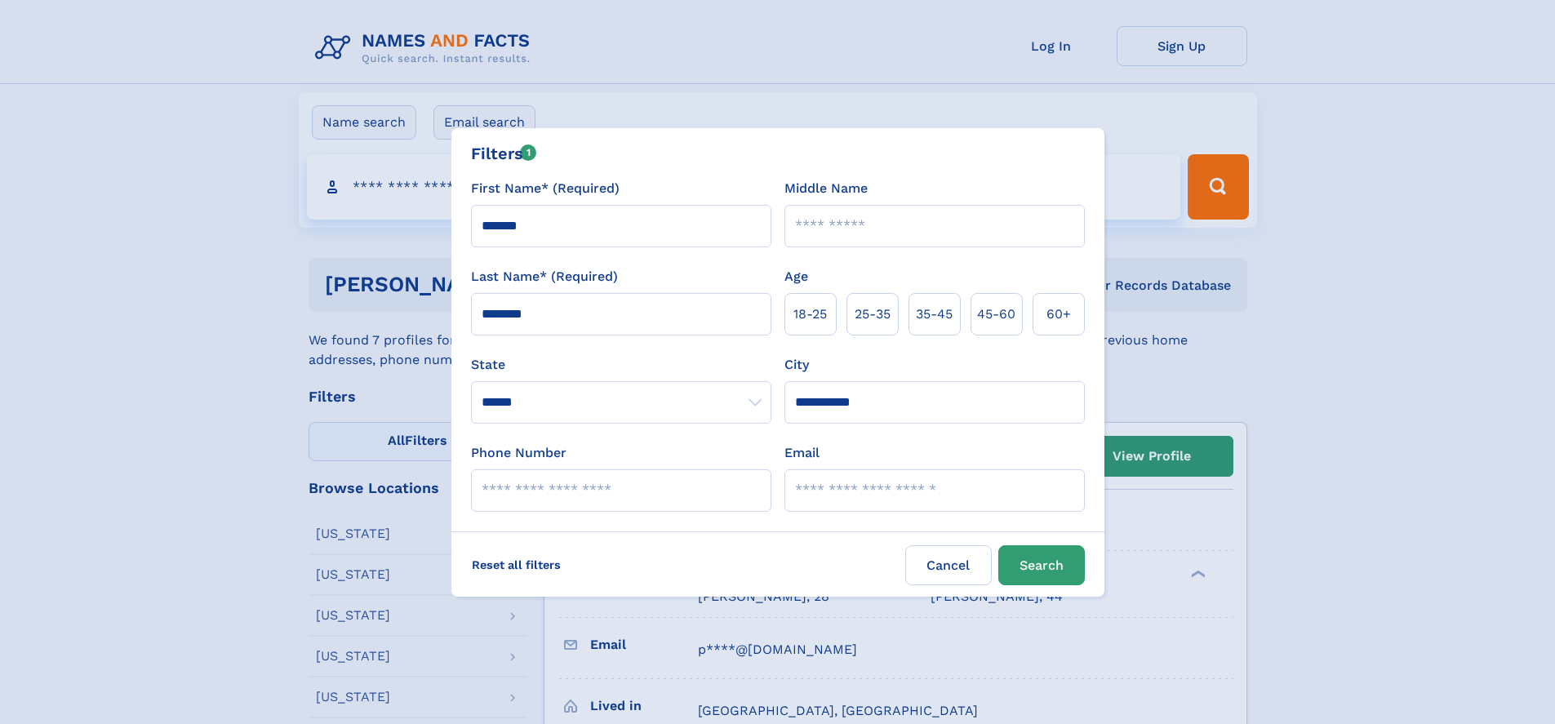 The image size is (1555, 724). I want to click on label: Cancel, so click(948, 565).